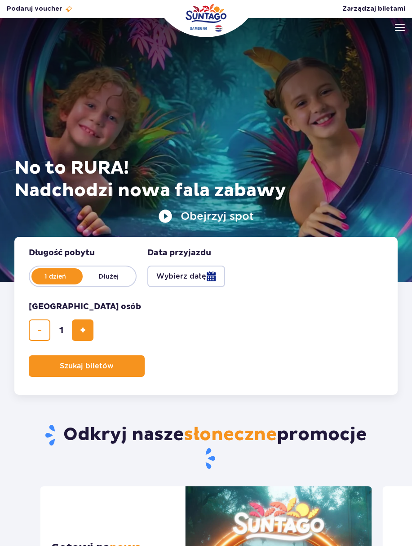 The image size is (412, 546). I want to click on span: słoneczne, so click(230, 435).